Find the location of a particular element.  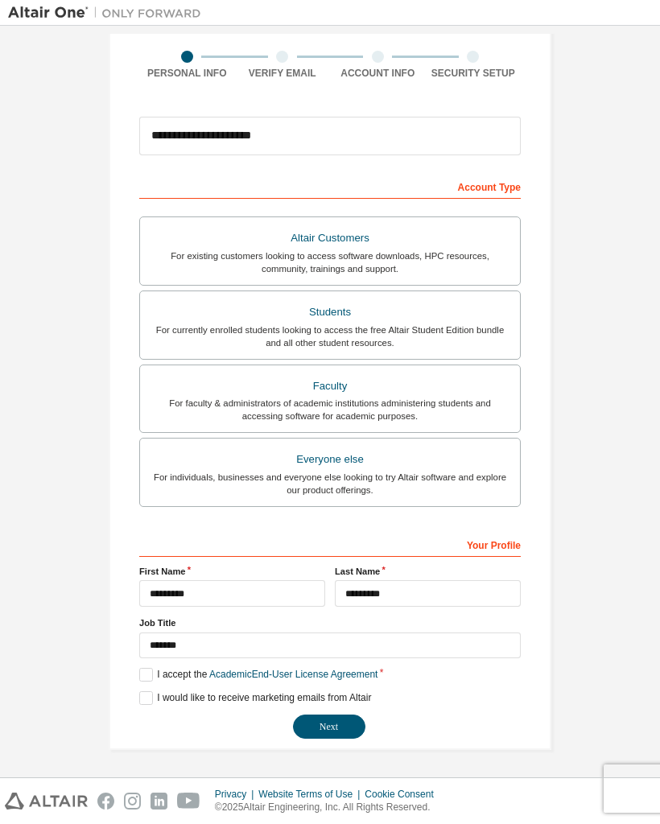

img: altair_logo.svg is located at coordinates (46, 801).